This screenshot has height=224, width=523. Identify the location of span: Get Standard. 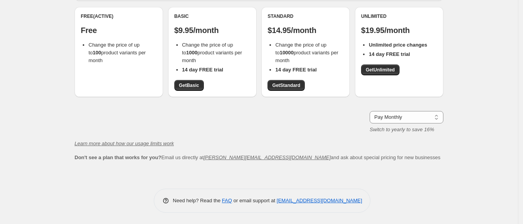
(286, 85).